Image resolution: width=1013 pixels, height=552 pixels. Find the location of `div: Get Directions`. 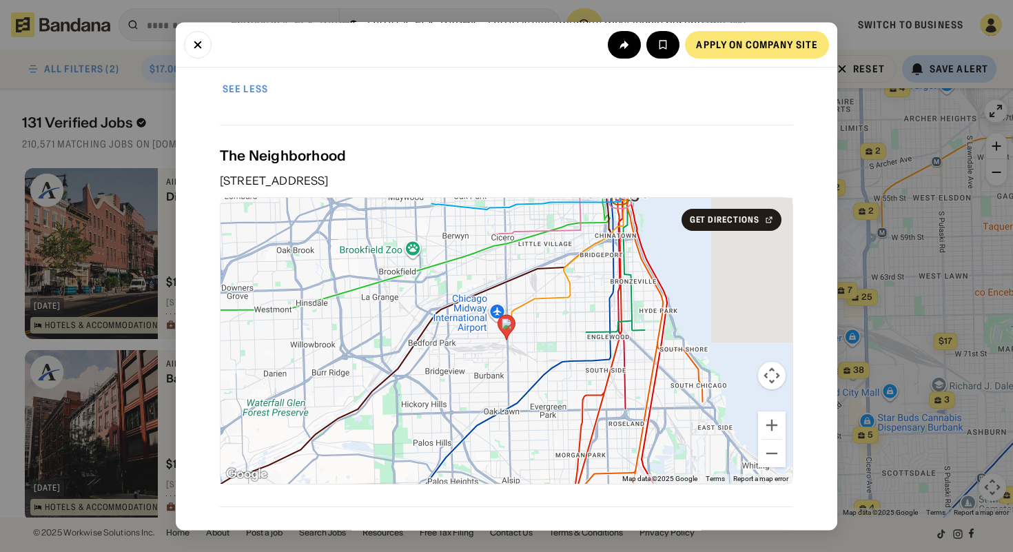

div: Get Directions is located at coordinates (724, 220).